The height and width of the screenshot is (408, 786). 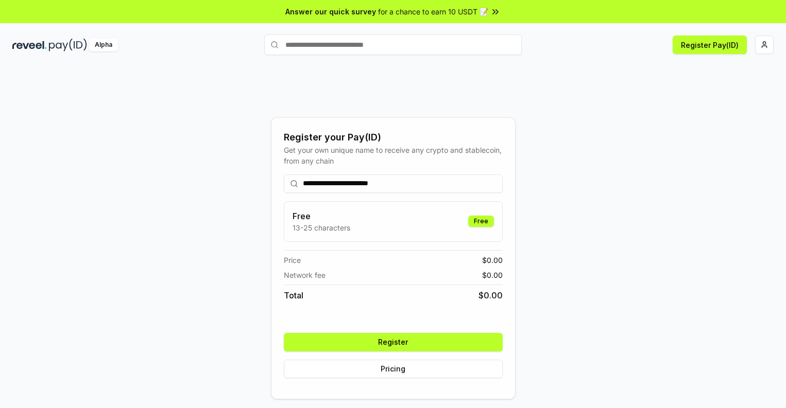 What do you see at coordinates (393, 138) in the screenshot?
I see `div: Register your Pay(ID)` at bounding box center [393, 138].